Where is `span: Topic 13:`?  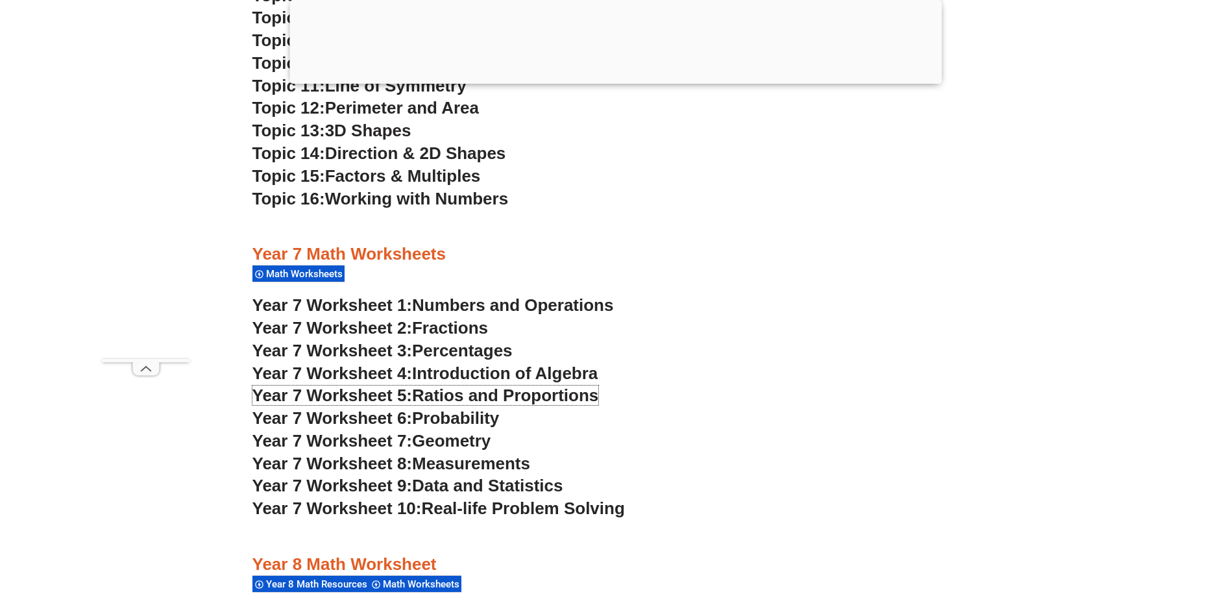 span: Topic 13: is located at coordinates (289, 130).